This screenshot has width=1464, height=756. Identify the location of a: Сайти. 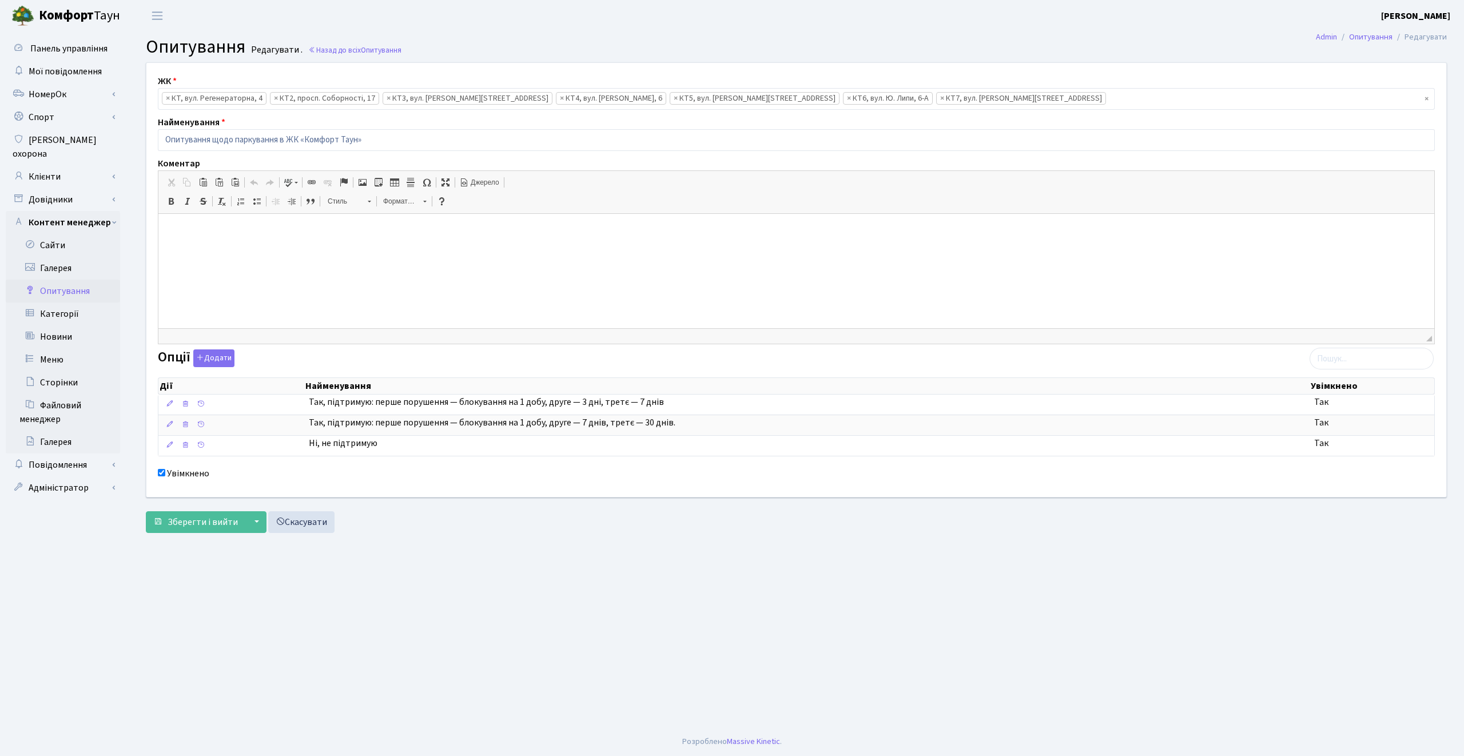
(63, 245).